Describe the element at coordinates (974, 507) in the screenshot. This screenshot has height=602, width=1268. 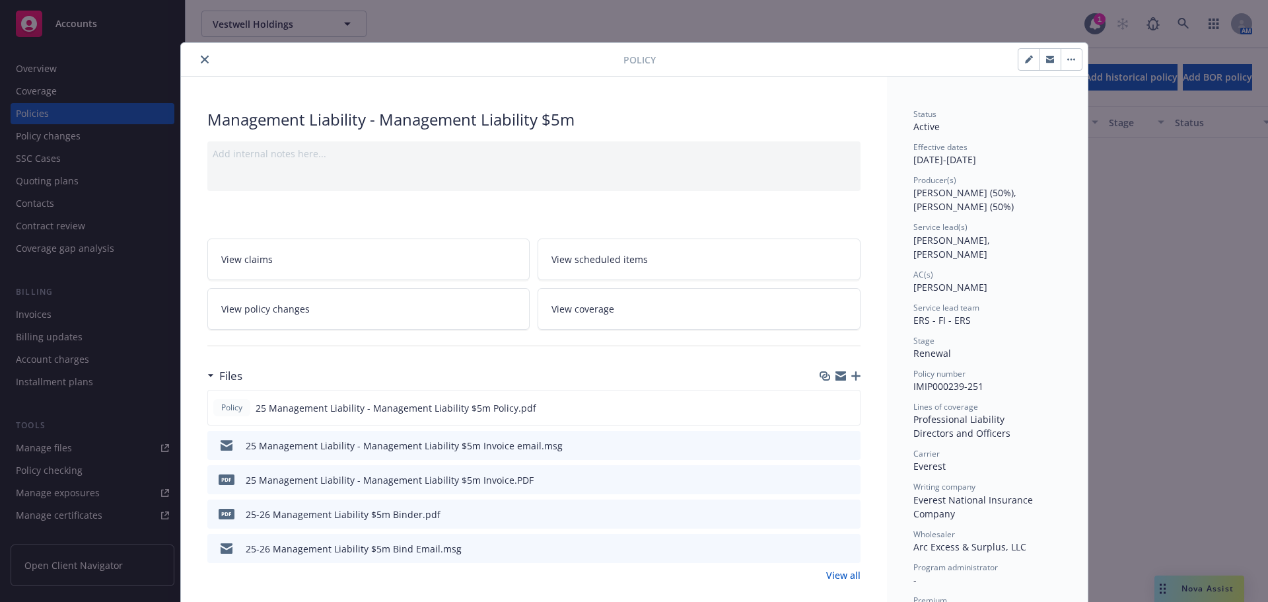
I see `span: Everest National Insurance Company` at that location.